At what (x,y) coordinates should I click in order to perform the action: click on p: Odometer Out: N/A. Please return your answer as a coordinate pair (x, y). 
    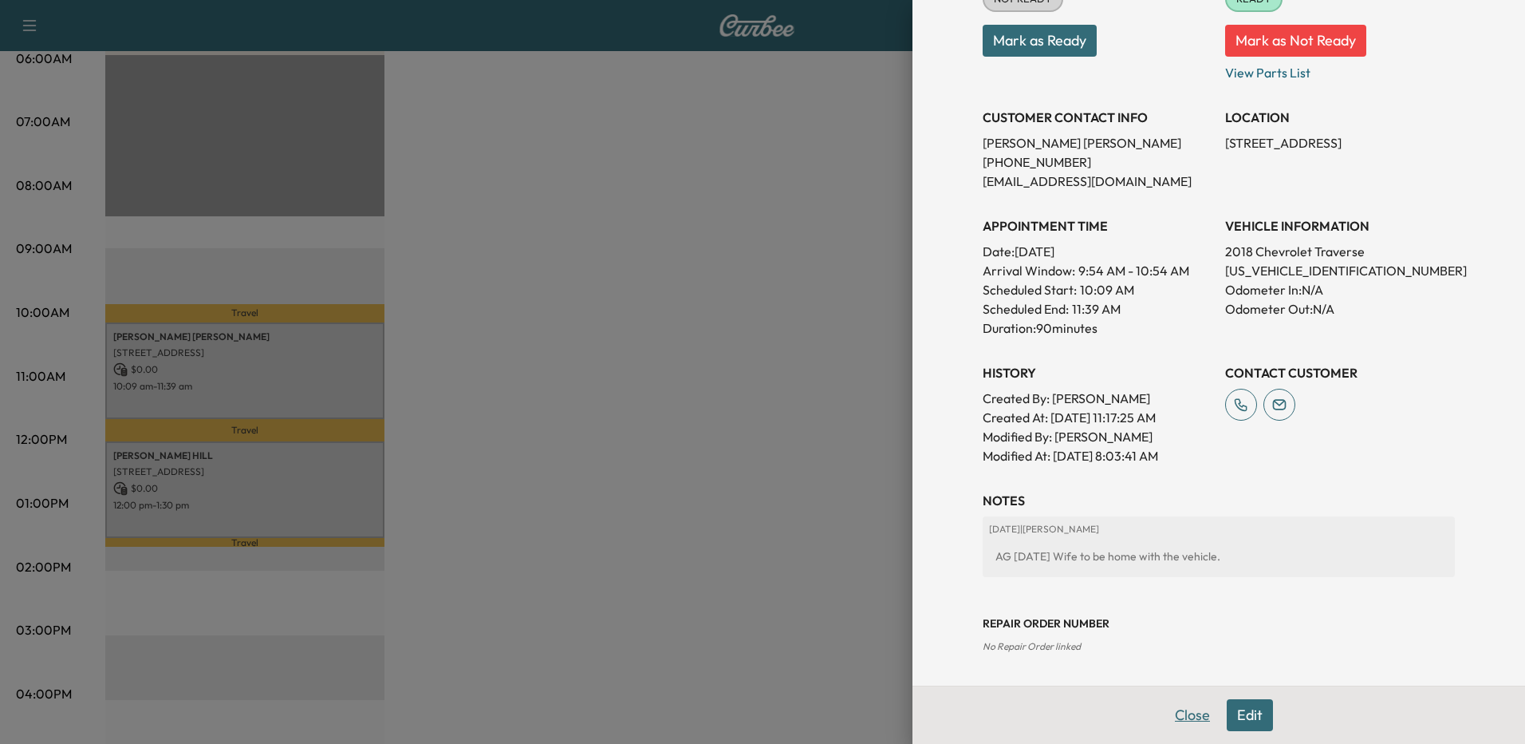
    Looking at the image, I should click on (1340, 309).